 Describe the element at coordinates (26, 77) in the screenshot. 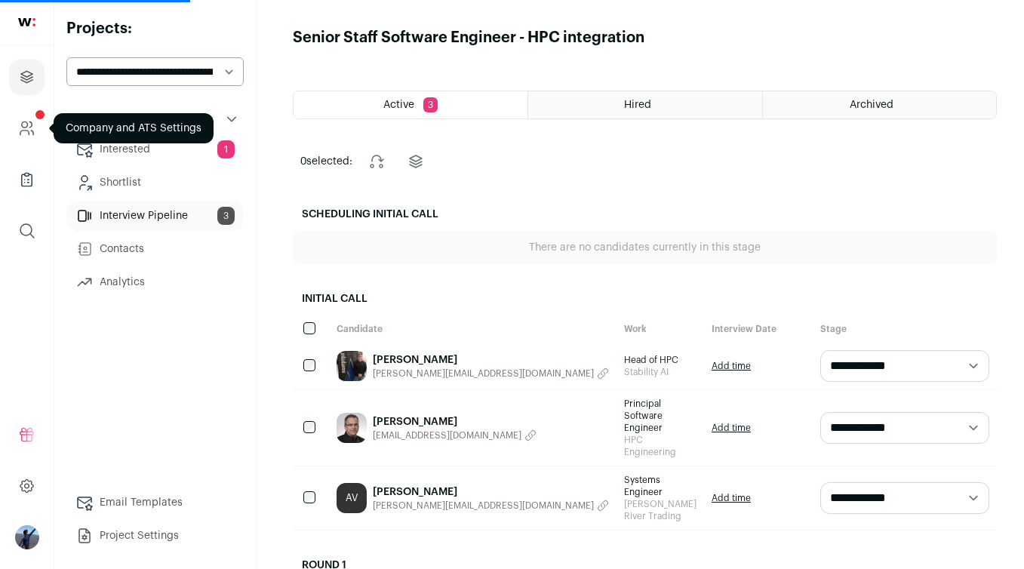

I see `a: Projects` at that location.